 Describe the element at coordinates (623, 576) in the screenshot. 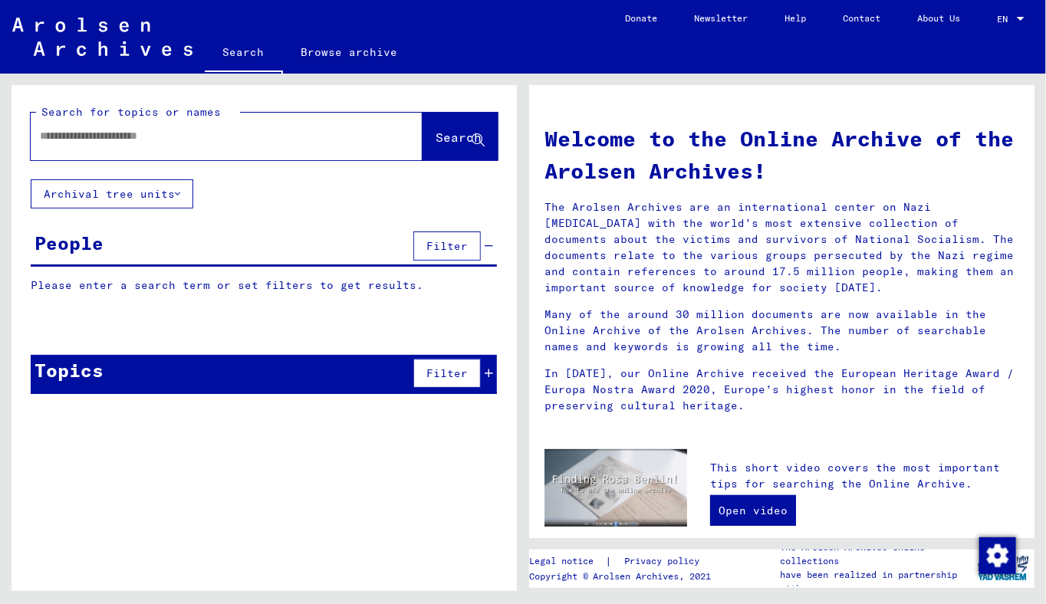

I see `p: Copyright © Arolsen Archives, 2021` at that location.